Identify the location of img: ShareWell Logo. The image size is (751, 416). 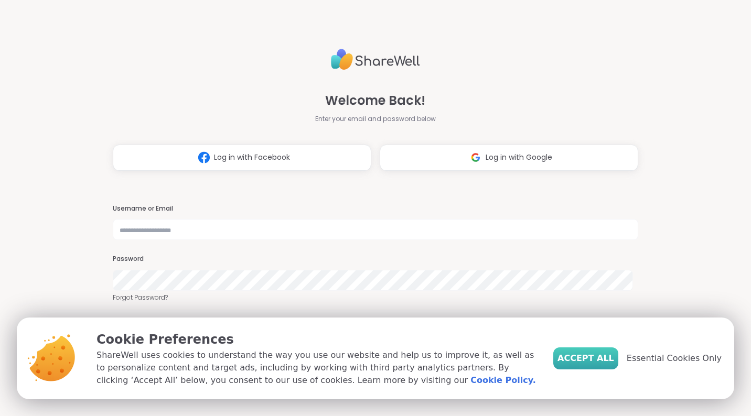
(375, 59).